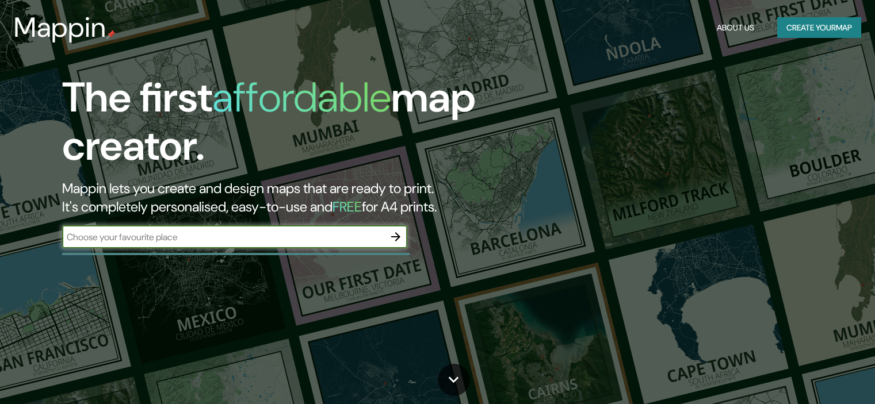  Describe the element at coordinates (223, 237) in the screenshot. I see `input: Choose your favourite place` at that location.